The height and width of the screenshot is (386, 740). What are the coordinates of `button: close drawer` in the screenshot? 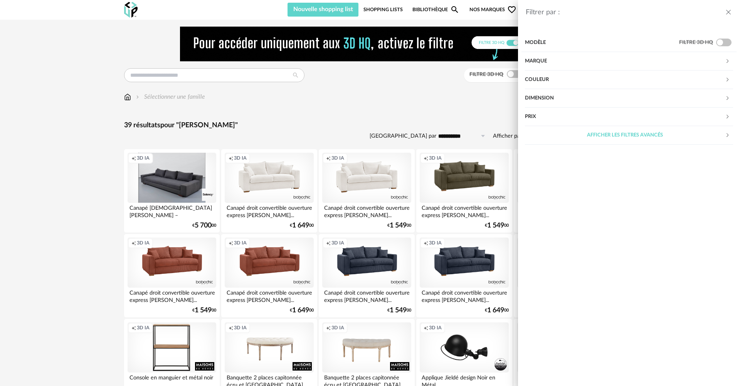 It's located at (729, 13).